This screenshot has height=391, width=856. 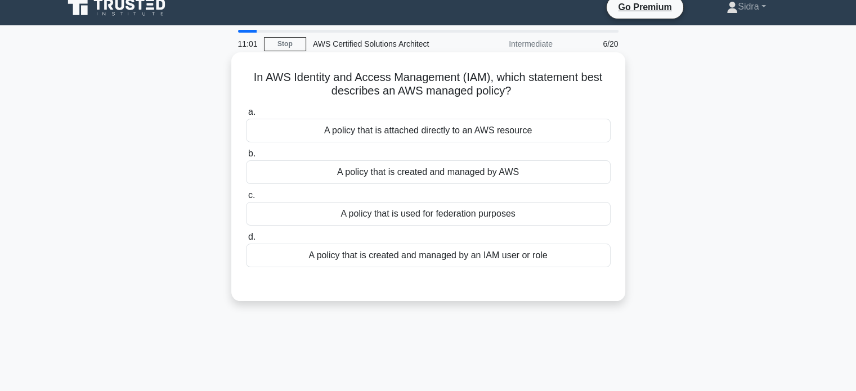 What do you see at coordinates (428, 255) in the screenshot?
I see `div: A policy that is created and managed by an IAM user or role` at bounding box center [428, 255].